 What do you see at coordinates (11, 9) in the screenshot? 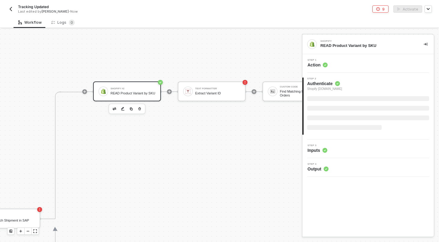
I see `img: back` at bounding box center [11, 9].